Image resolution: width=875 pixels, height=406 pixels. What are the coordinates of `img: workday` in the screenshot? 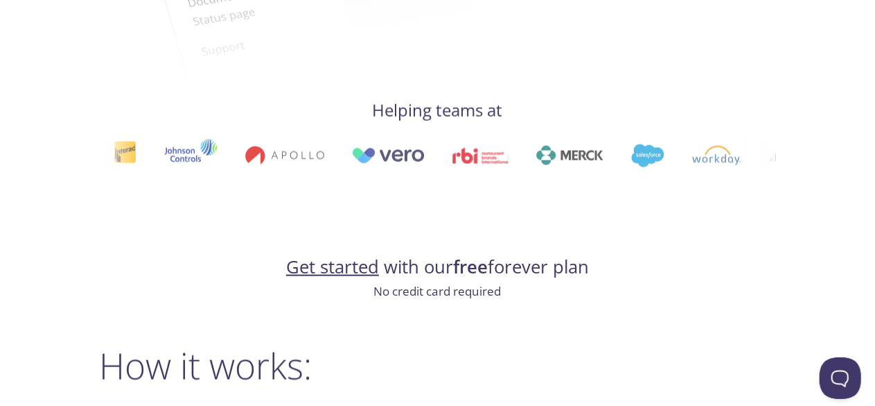 It's located at (716, 155).